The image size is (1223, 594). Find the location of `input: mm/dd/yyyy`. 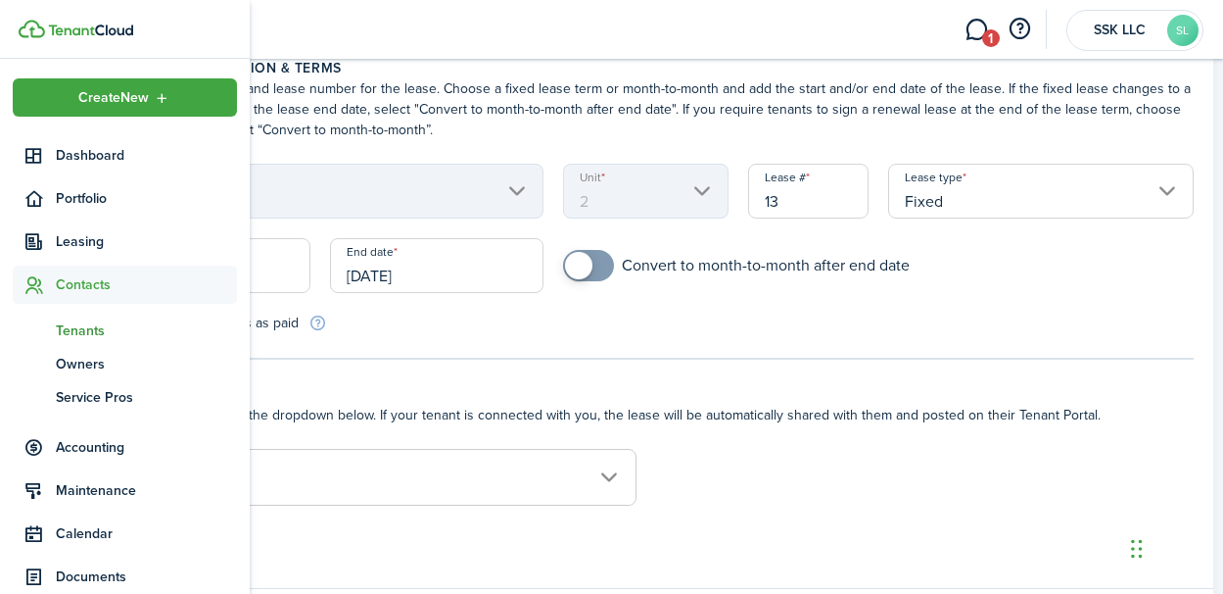

input: mm/dd/yyyy is located at coordinates (436, 265).